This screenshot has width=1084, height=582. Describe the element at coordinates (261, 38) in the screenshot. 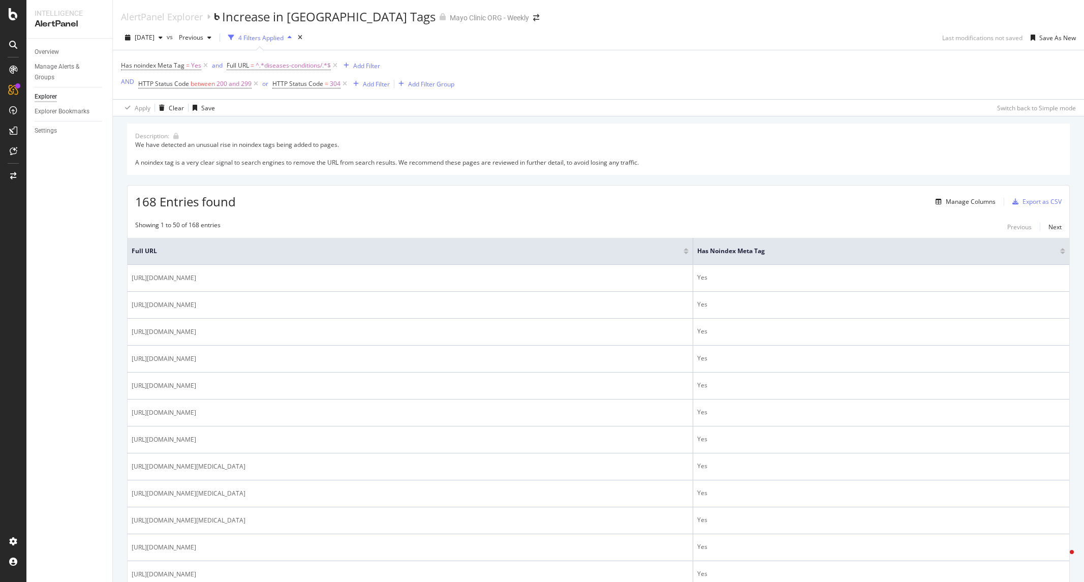

I see `div: 4 Filters Applied` at that location.